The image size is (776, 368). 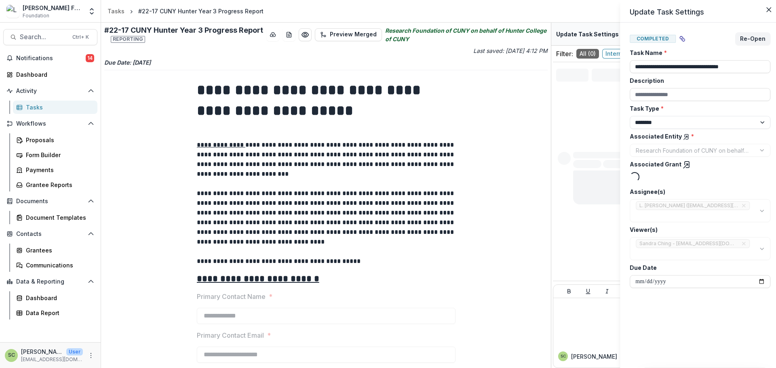 I want to click on button: Close, so click(x=769, y=10).